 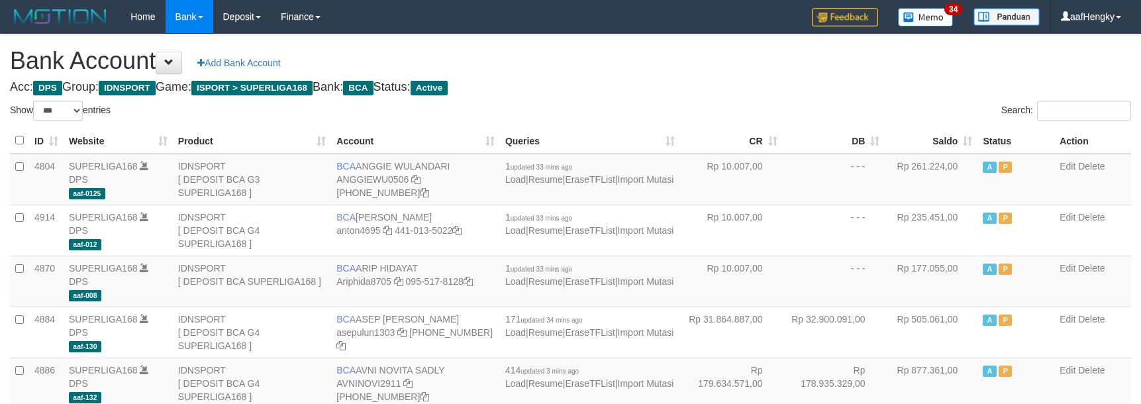 I want to click on td: Rp 177.055,00, so click(x=931, y=281).